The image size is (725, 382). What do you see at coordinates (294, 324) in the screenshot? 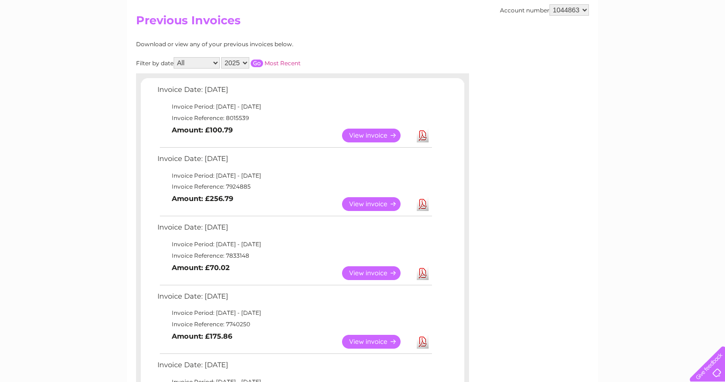
I see `td: Invoice Reference: 7740250` at bounding box center [294, 324].